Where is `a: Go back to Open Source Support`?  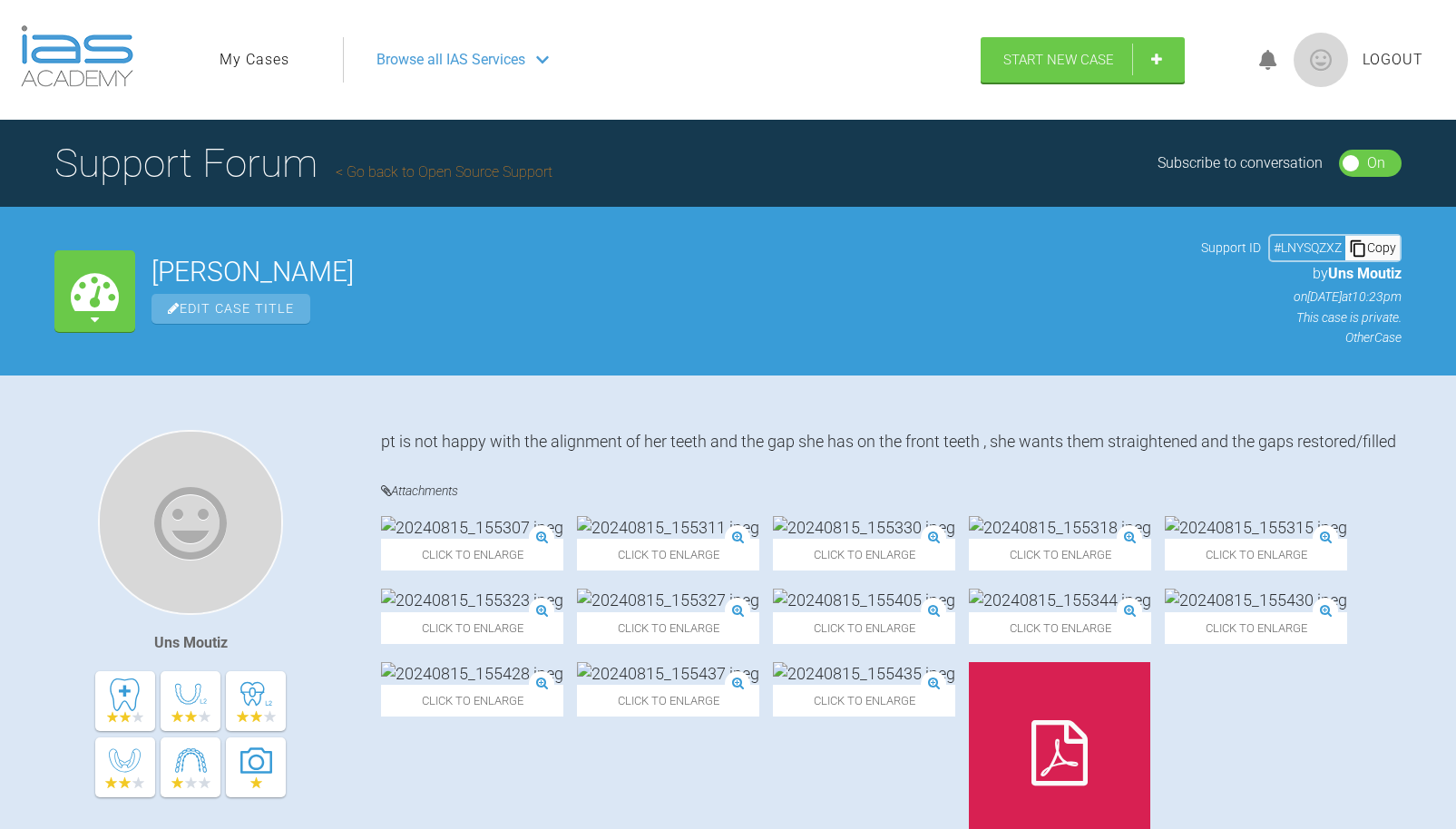 a: Go back to Open Source Support is located at coordinates (444, 171).